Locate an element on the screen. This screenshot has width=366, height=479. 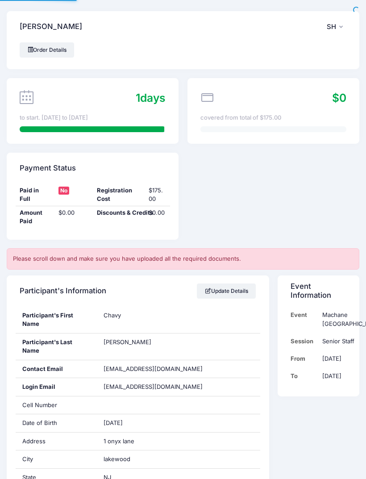
div: City is located at coordinates (56, 459).